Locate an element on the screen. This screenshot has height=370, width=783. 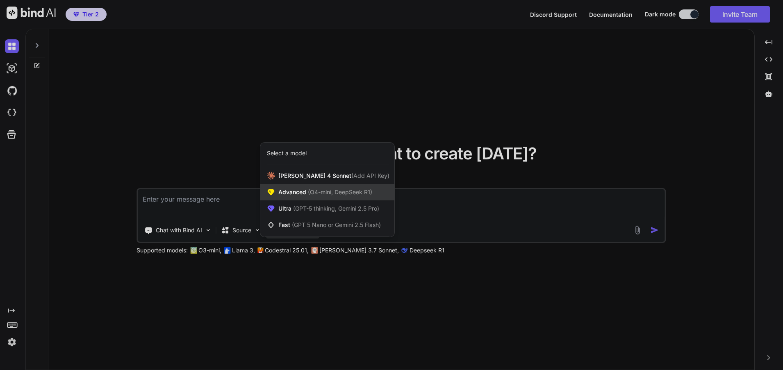
span: Ultra is located at coordinates (329, 209).